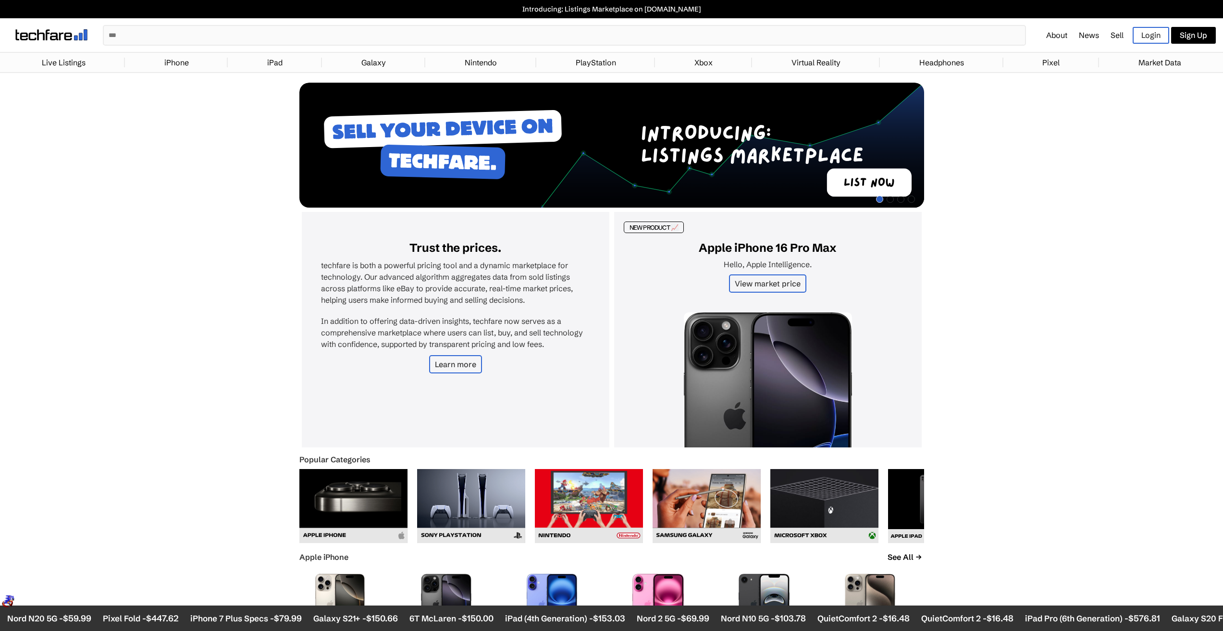 The width and height of the screenshot is (1223, 631). I want to click on a: See All, so click(904, 557).